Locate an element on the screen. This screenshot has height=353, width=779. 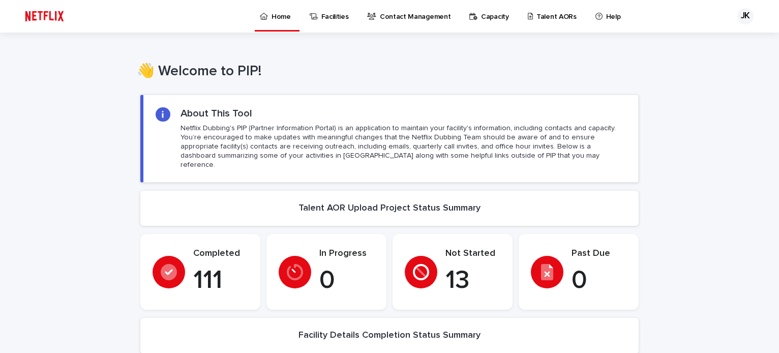
p: Netflix Dubbing's PIP (Partner Information Portal) is an application to maintain your facility's ... is located at coordinates (403, 146).